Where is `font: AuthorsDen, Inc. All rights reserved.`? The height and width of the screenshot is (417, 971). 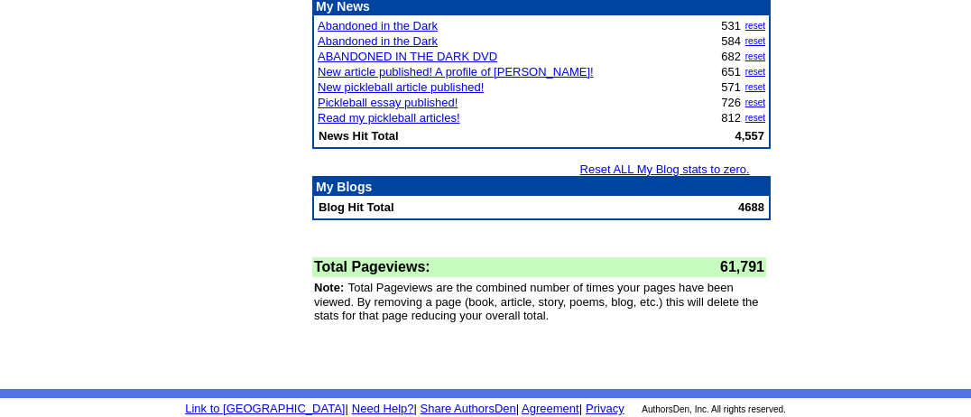 font: AuthorsDen, Inc. All rights reserved. is located at coordinates (714, 409).